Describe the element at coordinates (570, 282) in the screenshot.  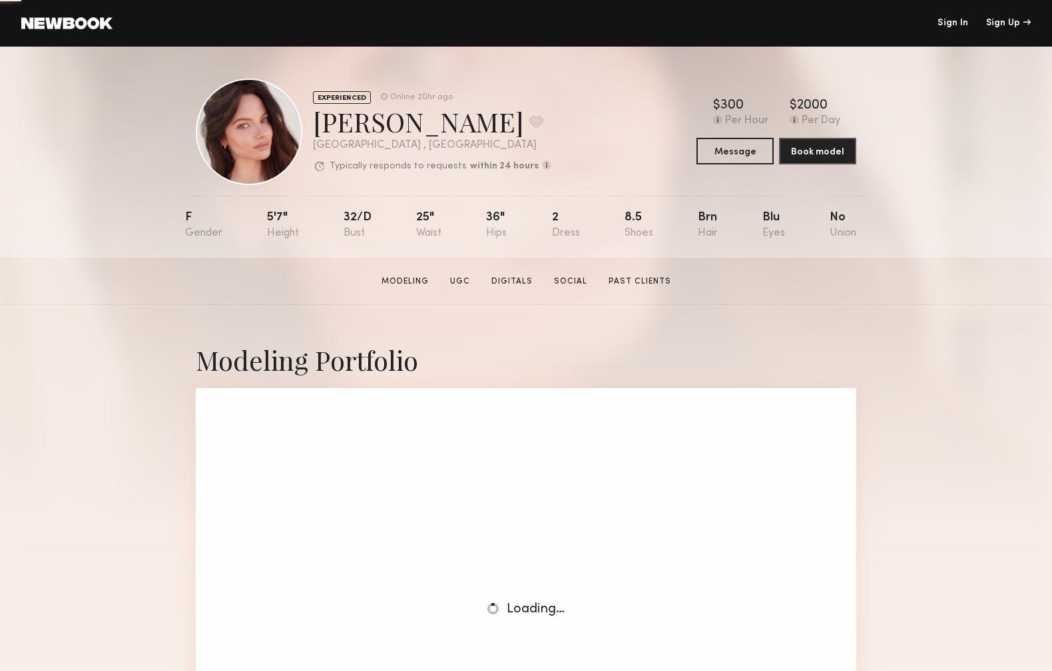
I see `a: Social` at that location.